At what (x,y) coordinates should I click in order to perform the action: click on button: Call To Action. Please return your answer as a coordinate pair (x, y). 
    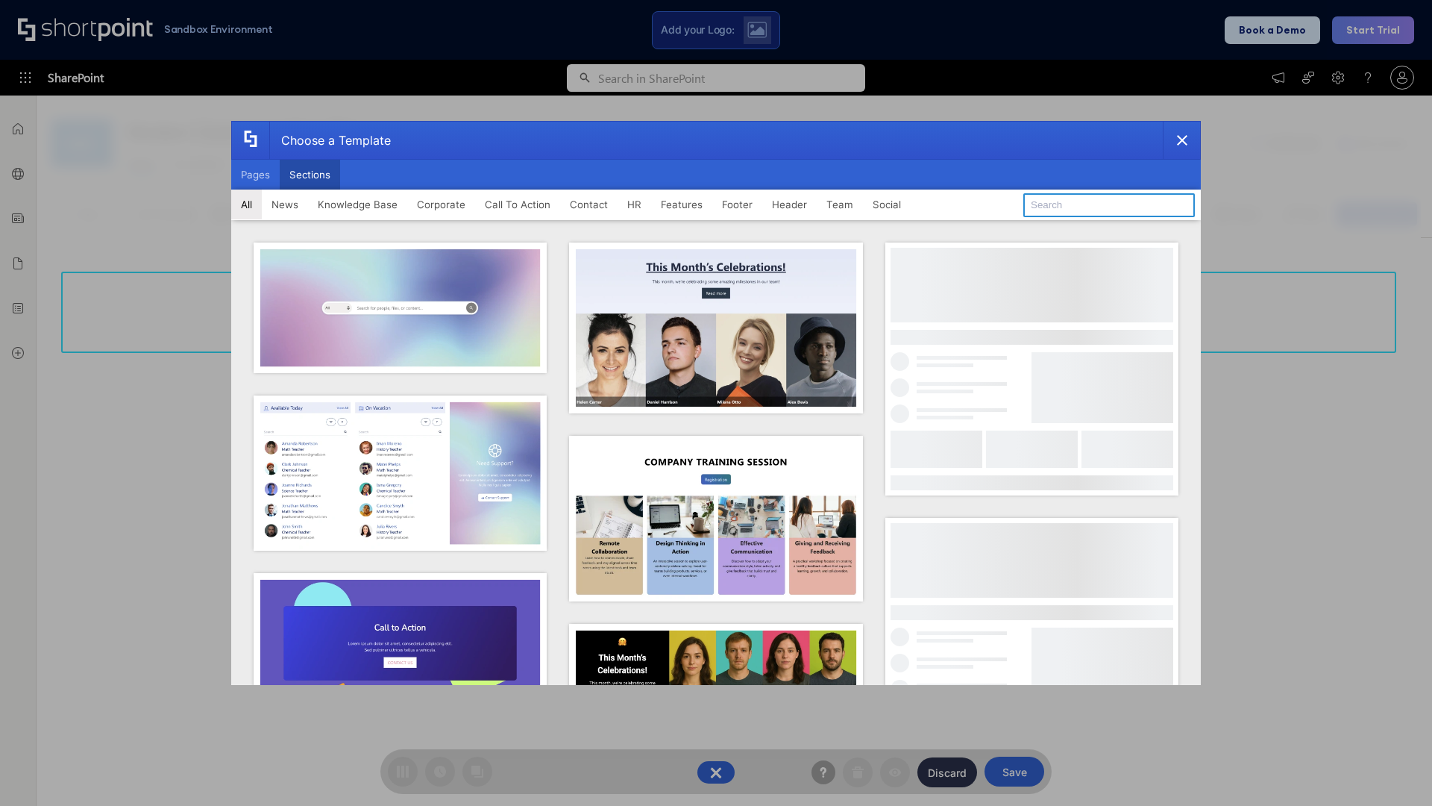
    Looking at the image, I should click on (518, 204).